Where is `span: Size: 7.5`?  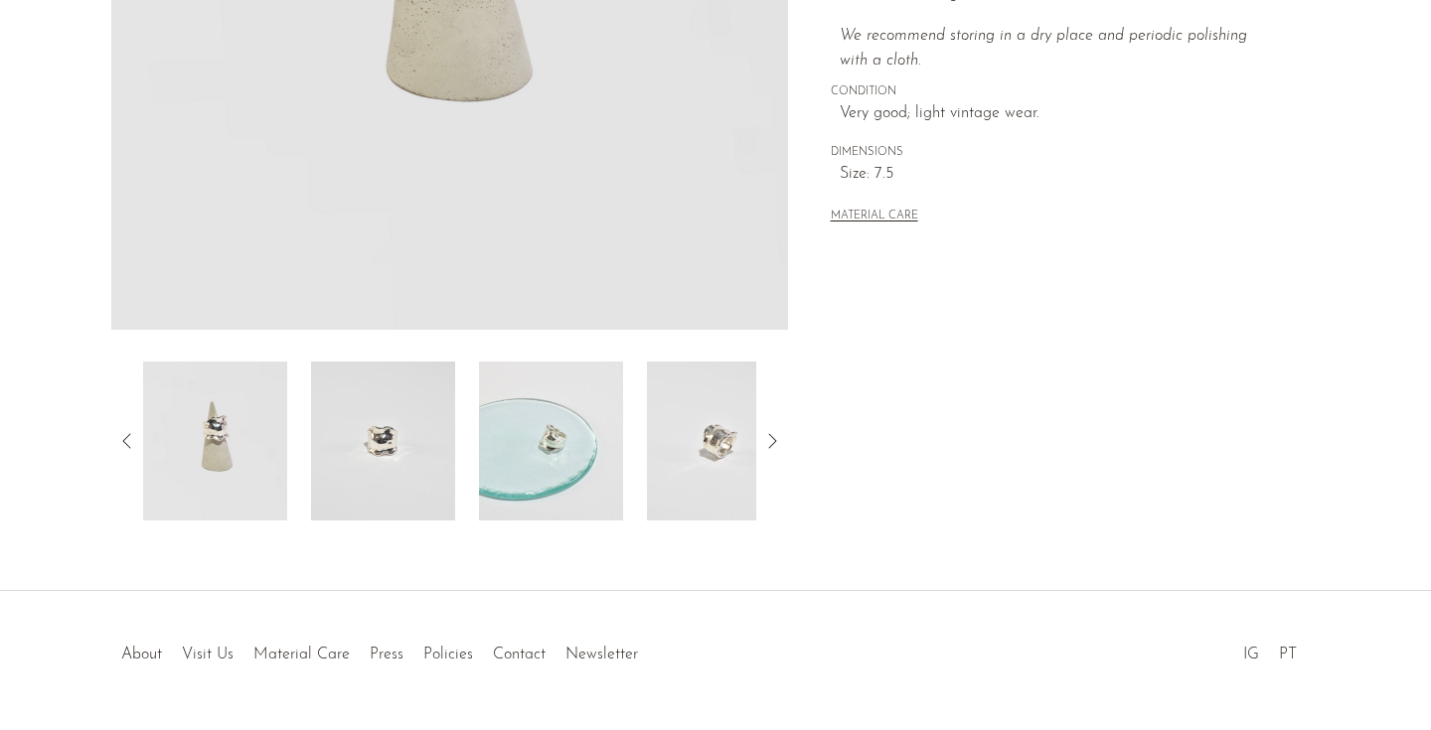 span: Size: 7.5 is located at coordinates (1058, 175).